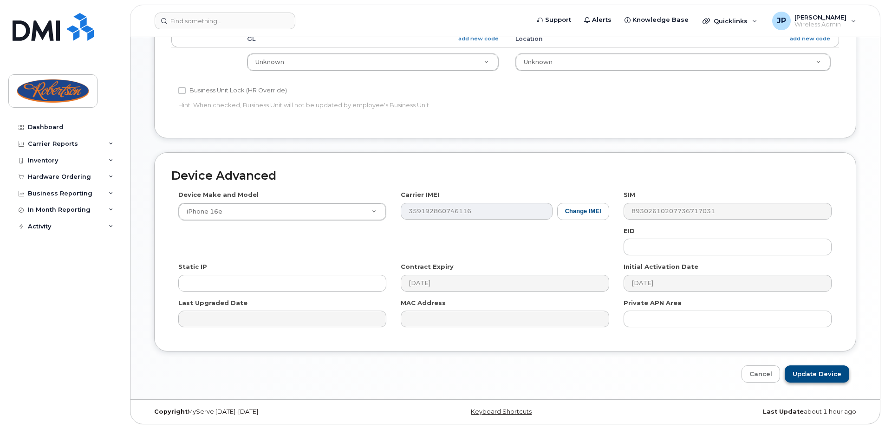 The image size is (885, 429). What do you see at coordinates (373, 39) in the screenshot?
I see `th: GL` at bounding box center [373, 39].